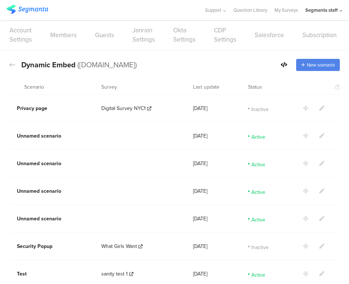 The height and width of the screenshot is (284, 349). I want to click on a: CDP Settings, so click(225, 35).